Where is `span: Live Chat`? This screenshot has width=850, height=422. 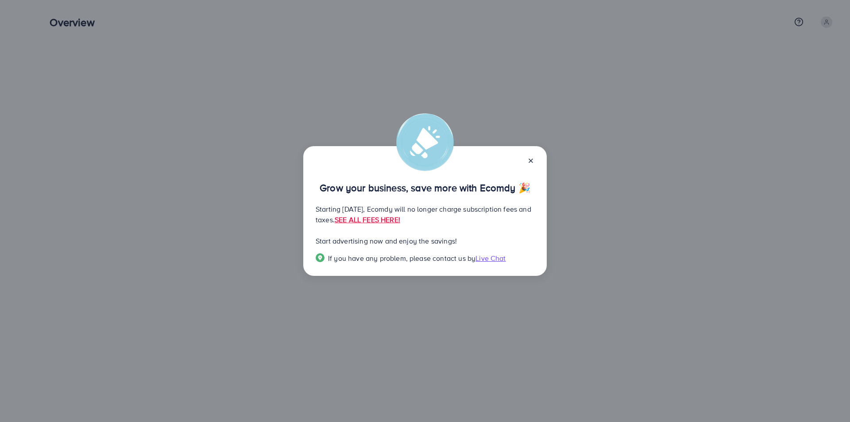
span: Live Chat is located at coordinates (491, 258).